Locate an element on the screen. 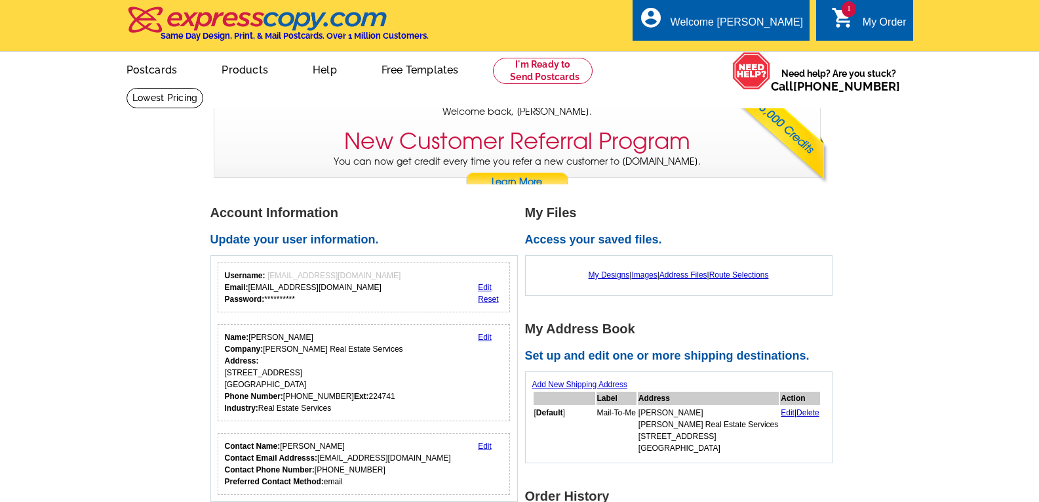 This screenshot has height=502, width=1039. div: Your login information. is located at coordinates (364, 287).